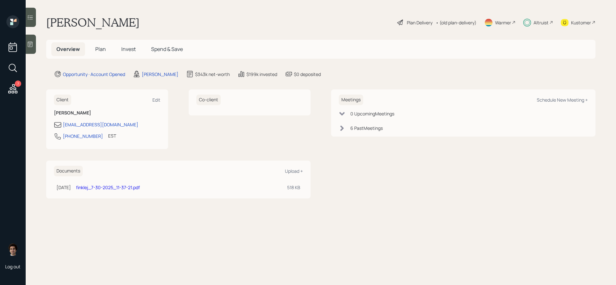  I want to click on h6: Co-client, so click(209, 100).